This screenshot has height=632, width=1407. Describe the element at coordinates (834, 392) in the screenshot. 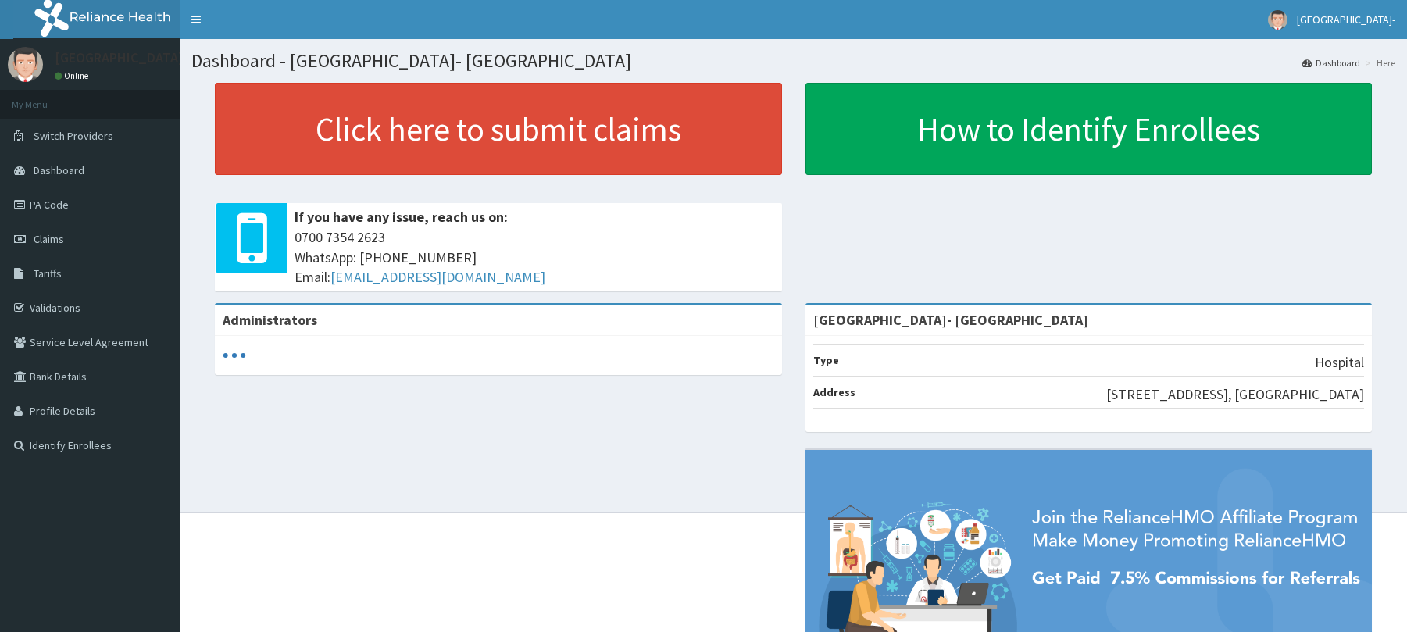

I see `b: Address` at that location.